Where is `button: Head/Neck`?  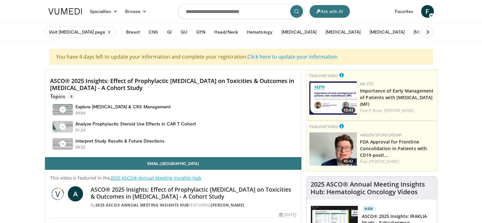 button: Head/Neck is located at coordinates (226, 32).